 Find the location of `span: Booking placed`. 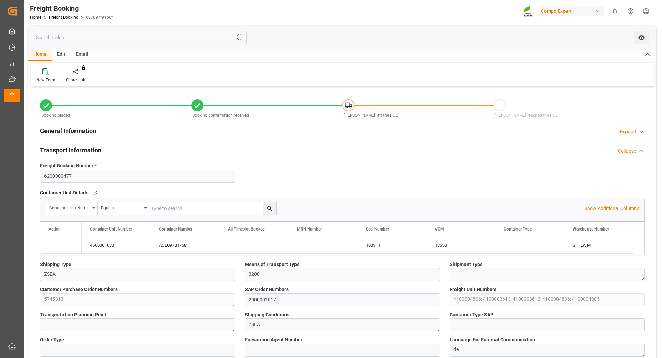

span: Booking placed is located at coordinates (55, 115).